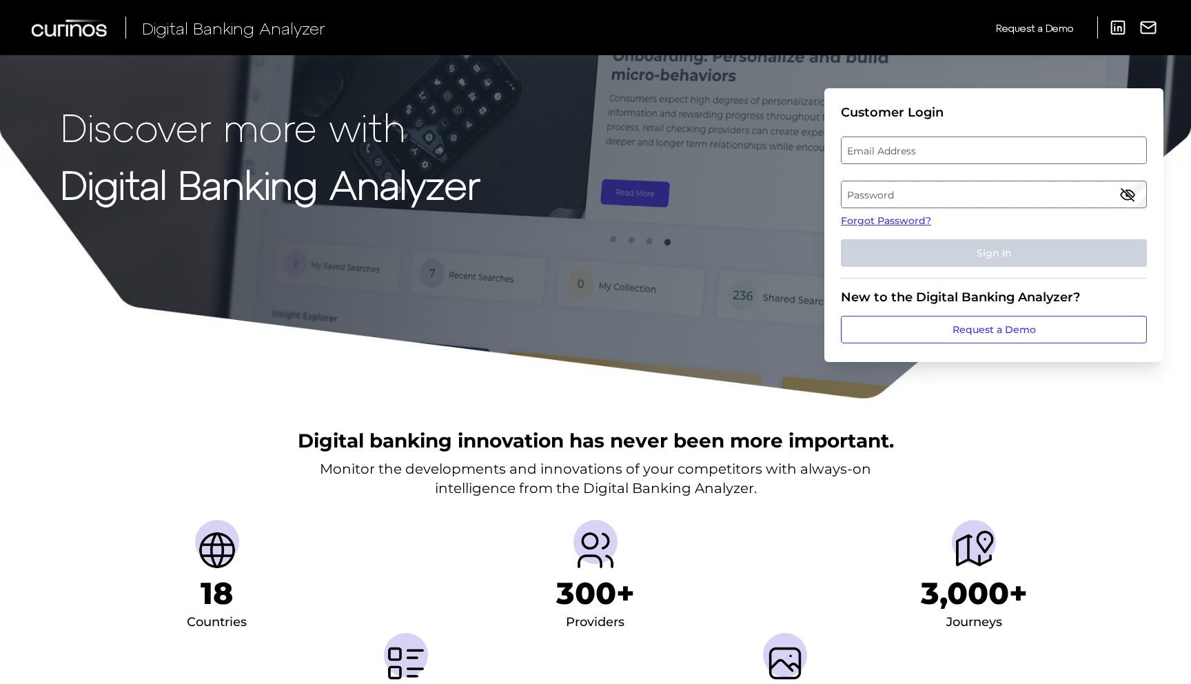  I want to click on button: Sign In, so click(994, 253).